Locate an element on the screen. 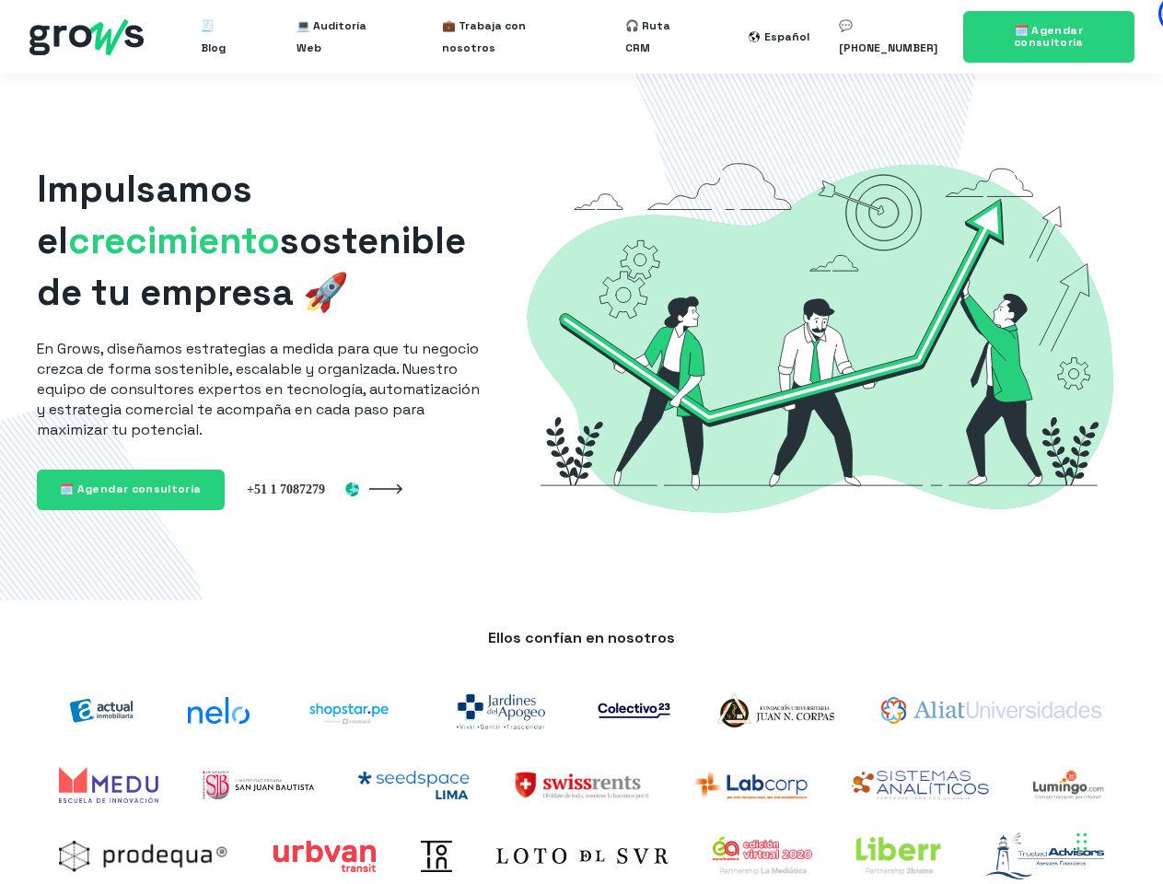 This screenshot has height=884, width=1163. span: crecimiento is located at coordinates (174, 240).